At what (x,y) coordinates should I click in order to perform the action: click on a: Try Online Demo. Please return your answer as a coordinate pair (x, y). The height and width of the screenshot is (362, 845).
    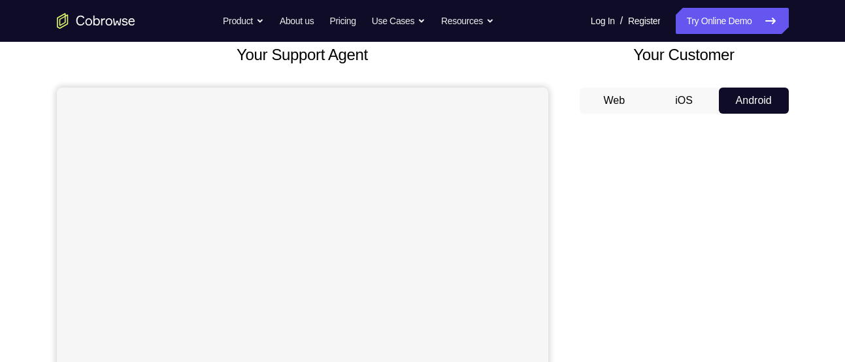
    Looking at the image, I should click on (732, 21).